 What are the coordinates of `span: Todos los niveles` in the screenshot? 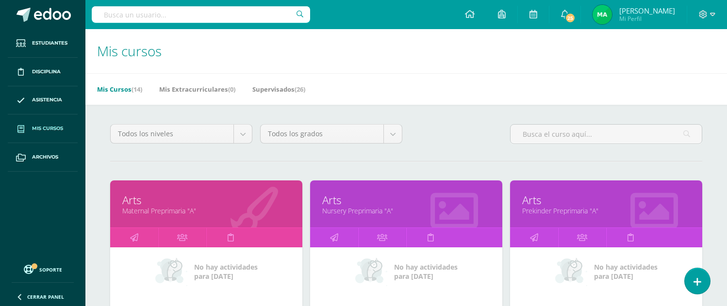 It's located at (172, 134).